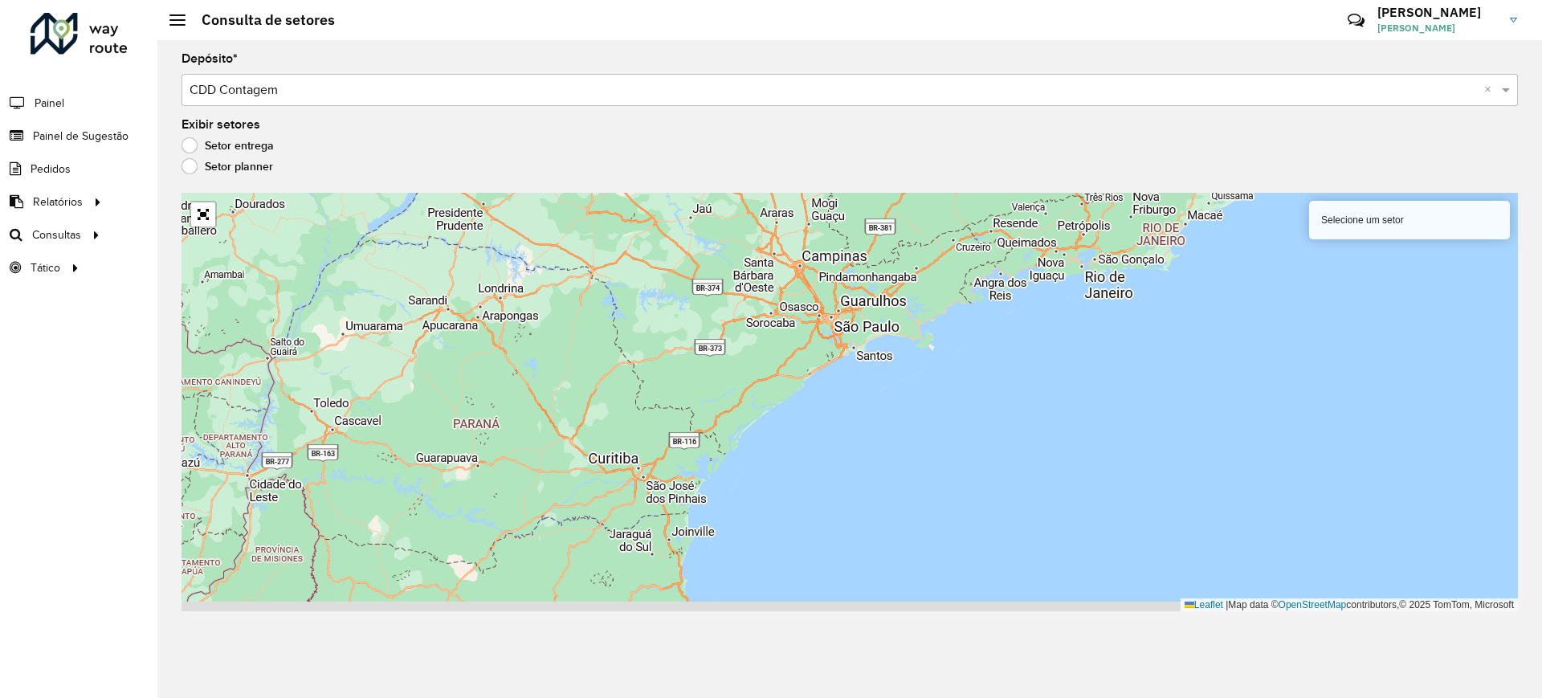  What do you see at coordinates (227, 166) in the screenshot?
I see `label: Setor planner` at bounding box center [227, 166].